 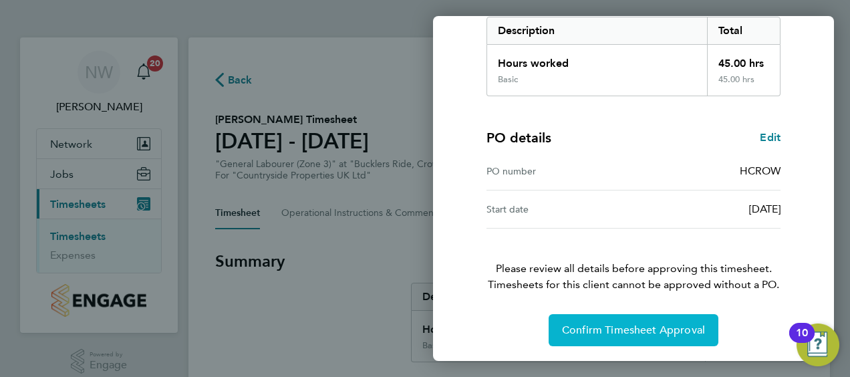 I want to click on div: Description, so click(x=596, y=31).